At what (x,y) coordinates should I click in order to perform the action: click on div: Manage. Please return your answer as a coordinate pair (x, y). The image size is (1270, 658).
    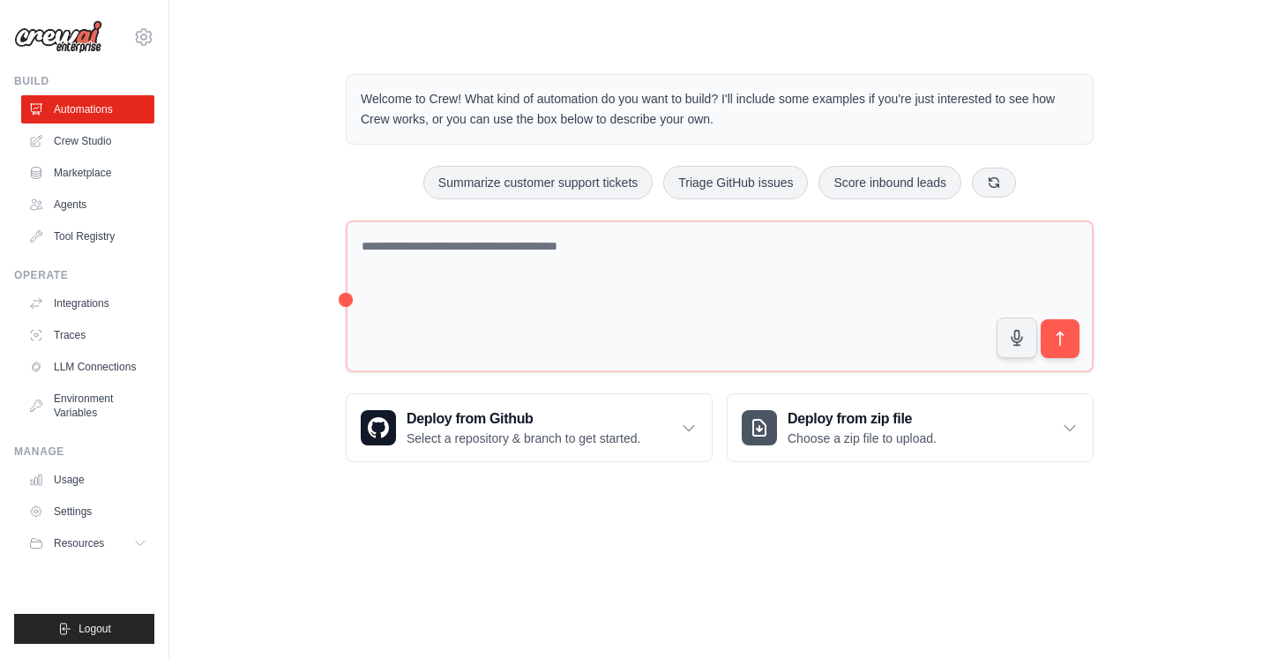
    Looking at the image, I should click on (84, 452).